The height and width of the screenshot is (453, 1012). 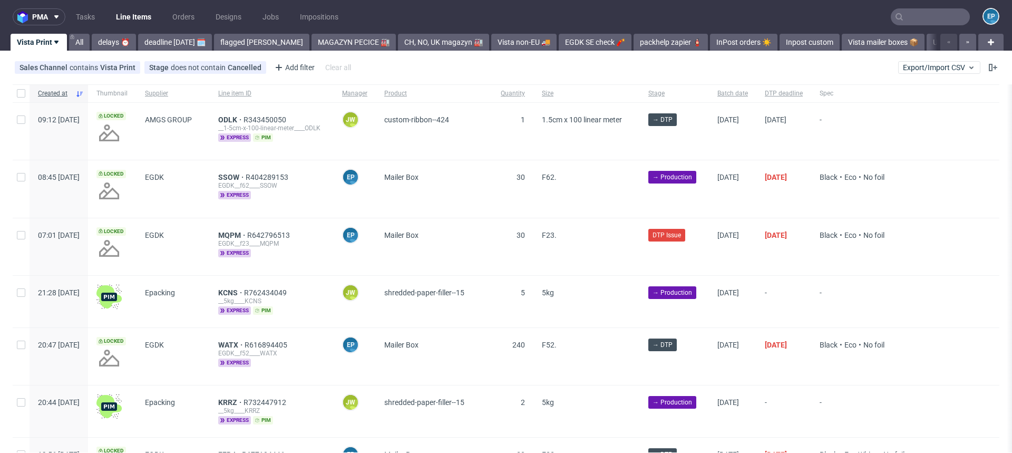 I want to click on span: pma, so click(x=40, y=17).